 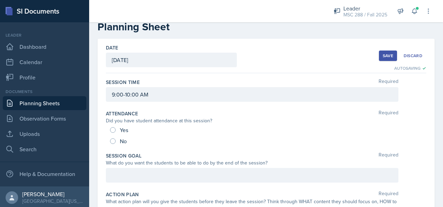 What do you see at coordinates (122, 194) in the screenshot?
I see `label: Action Plan` at bounding box center [122, 194].